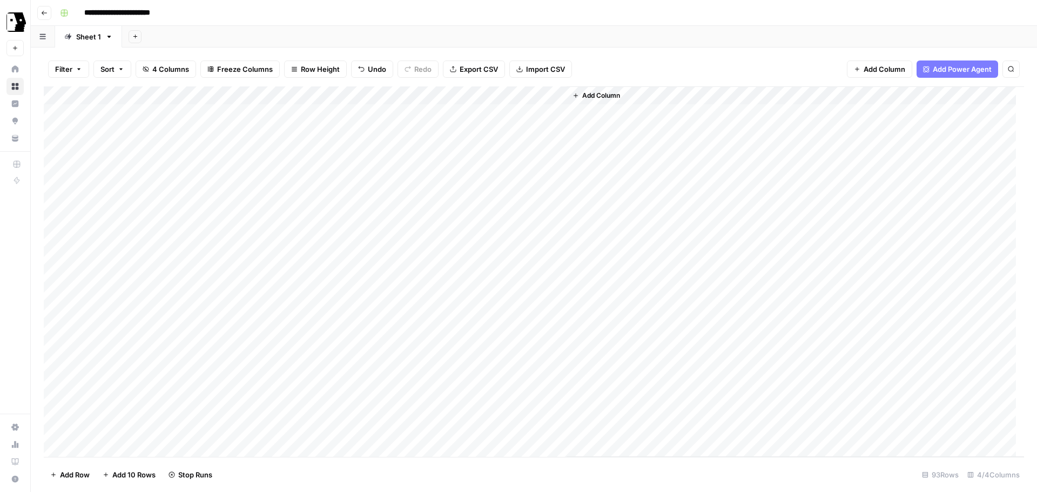  Describe the element at coordinates (190, 475) in the screenshot. I see `button: Stop Runs` at that location.